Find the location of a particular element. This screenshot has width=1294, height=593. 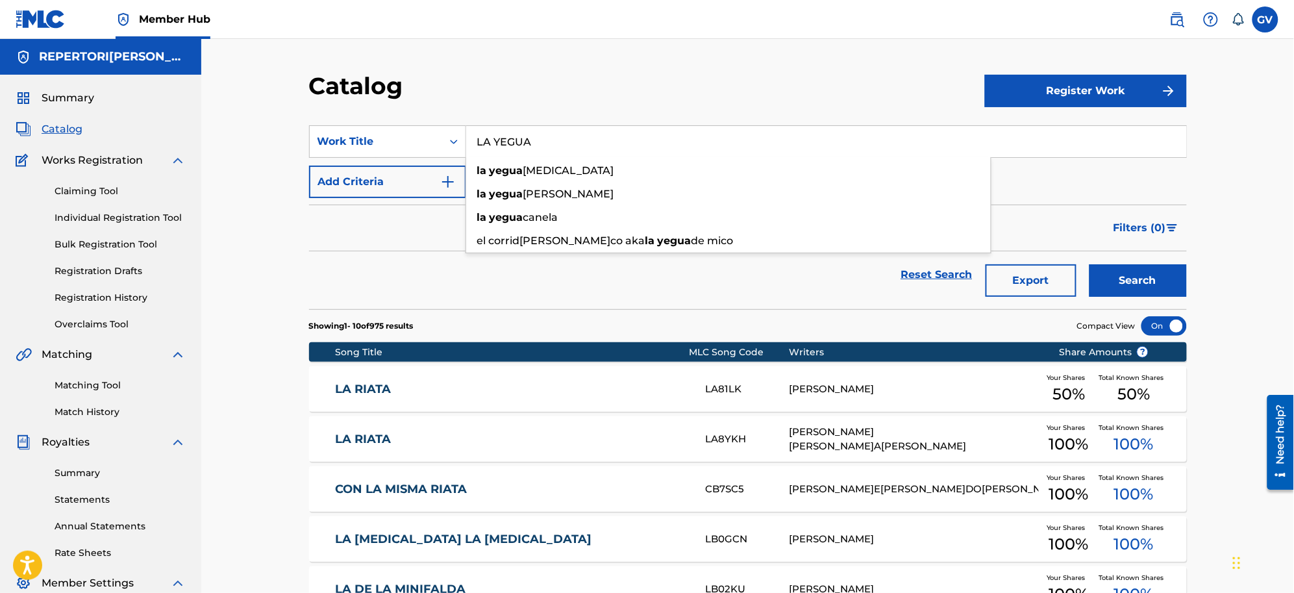

span: Share Amounts is located at coordinates (1104, 352).